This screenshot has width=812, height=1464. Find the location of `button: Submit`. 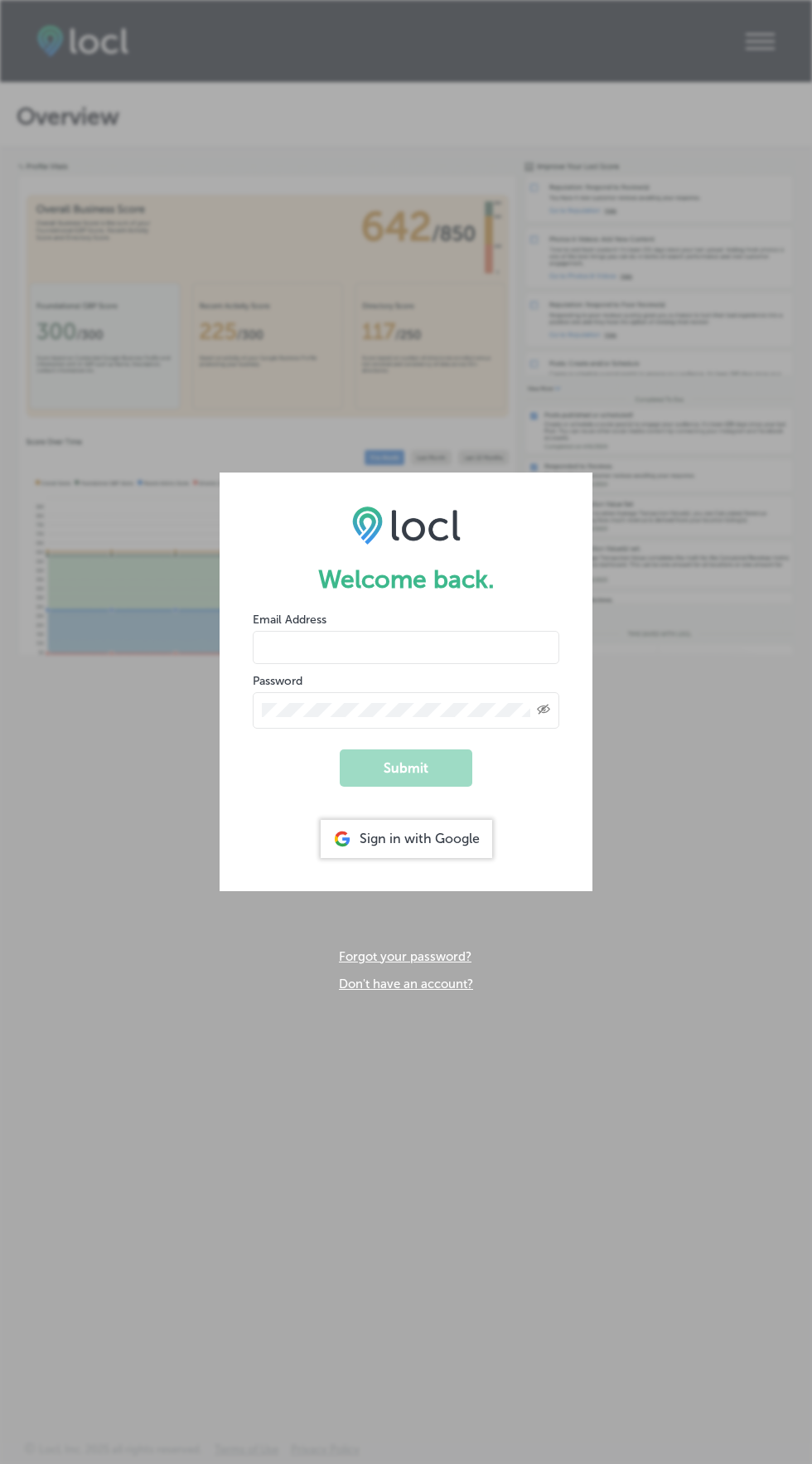

button: Submit is located at coordinates (406, 767).